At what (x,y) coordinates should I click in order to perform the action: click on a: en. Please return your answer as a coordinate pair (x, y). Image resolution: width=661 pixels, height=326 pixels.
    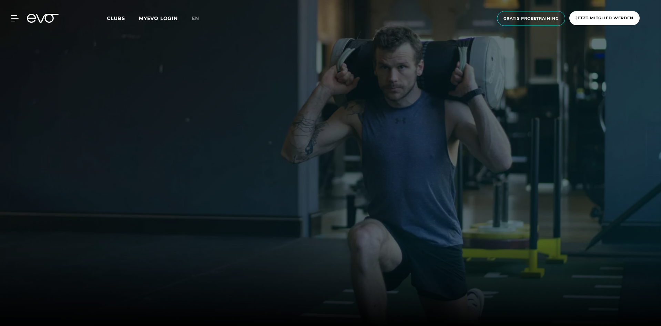
    Looking at the image, I should click on (200, 18).